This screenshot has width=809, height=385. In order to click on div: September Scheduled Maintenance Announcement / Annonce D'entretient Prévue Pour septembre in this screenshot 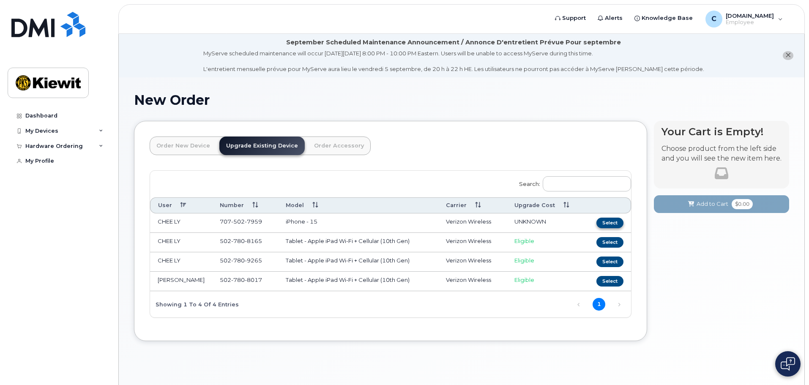, I will do `click(453, 42)`.